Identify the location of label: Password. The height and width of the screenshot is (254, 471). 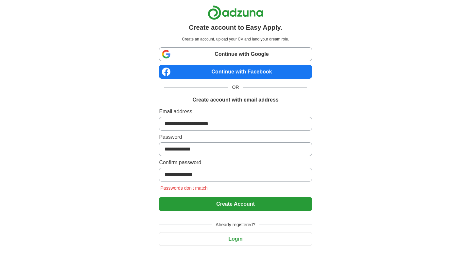
(235, 137).